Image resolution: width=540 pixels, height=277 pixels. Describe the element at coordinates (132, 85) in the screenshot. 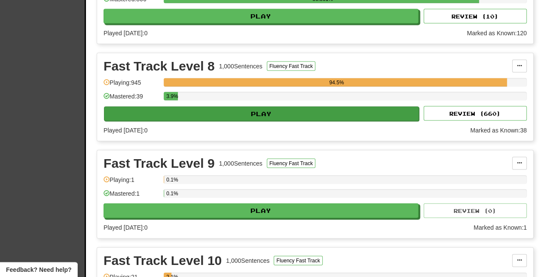

I see `div: Playing: 945` at that location.